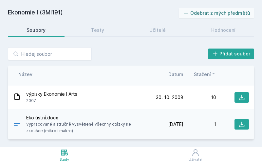 Image resolution: width=262 pixels, height=163 pixels. I want to click on button: Datum, so click(176, 74).